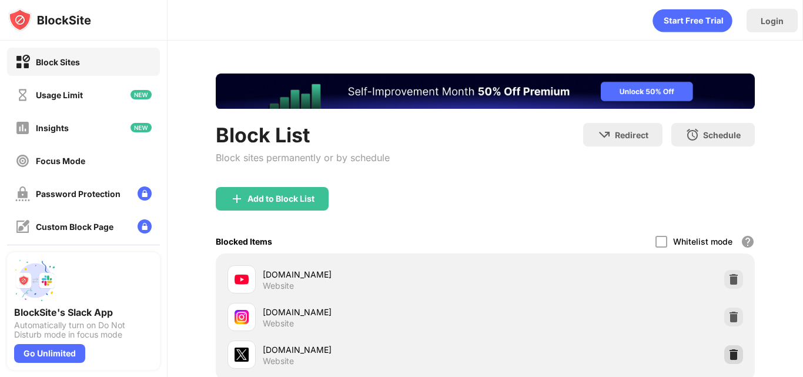 The width and height of the screenshot is (803, 377). Describe the element at coordinates (58, 62) in the screenshot. I see `div: Block Sites` at that location.